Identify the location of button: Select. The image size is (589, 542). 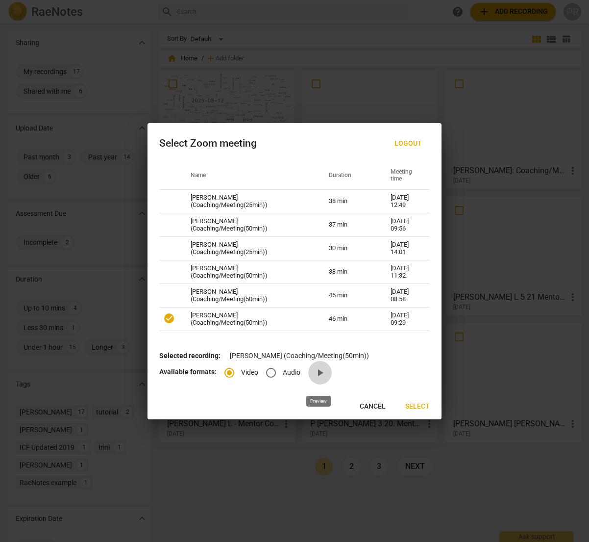
(418, 407).